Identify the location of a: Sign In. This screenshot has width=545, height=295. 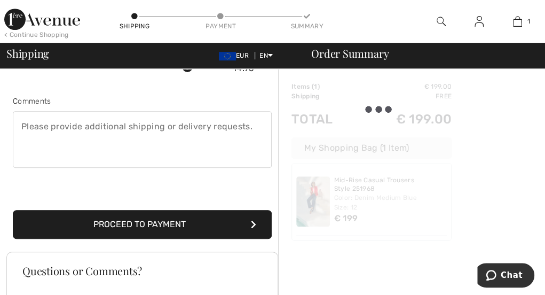
(479, 21).